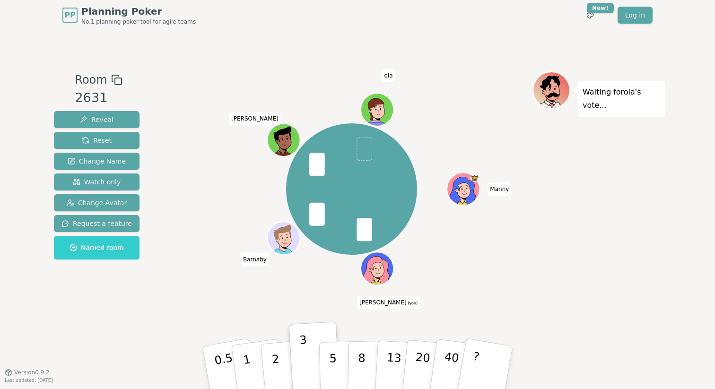 This screenshot has width=715, height=389. What do you see at coordinates (96, 161) in the screenshot?
I see `span: Change Name` at bounding box center [96, 161].